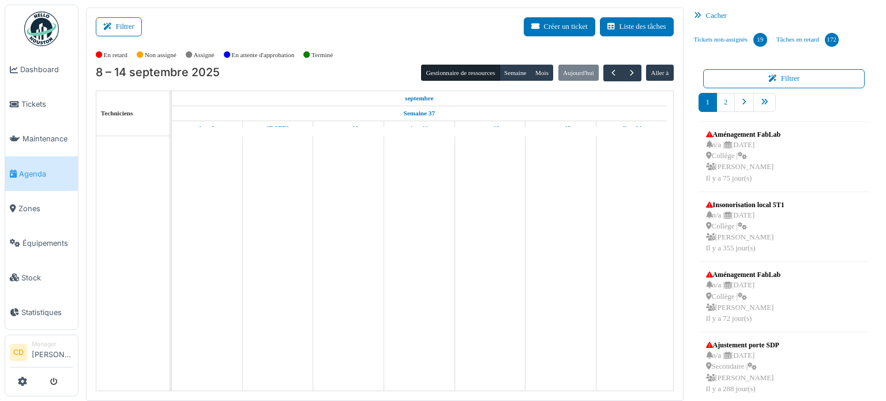  What do you see at coordinates (730, 40) in the screenshot?
I see `a: Tickets non-assignés` at bounding box center [730, 40].